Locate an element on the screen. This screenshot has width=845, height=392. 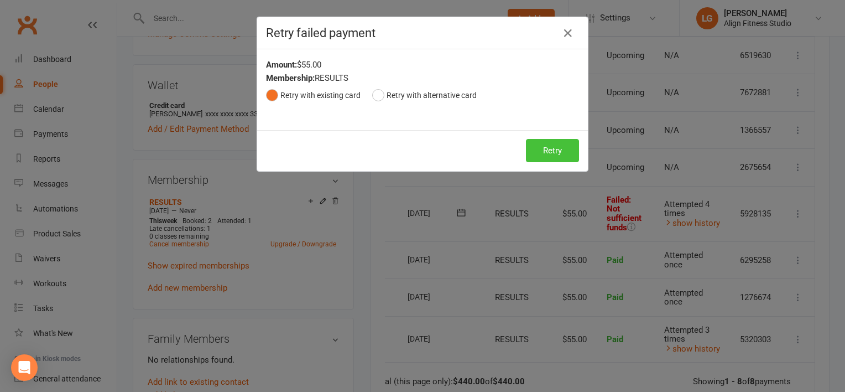
button: Retry is located at coordinates (553, 150).